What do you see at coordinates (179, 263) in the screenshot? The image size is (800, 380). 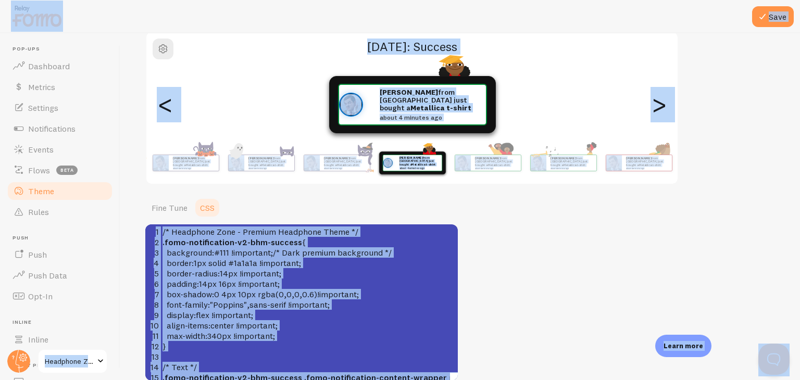 I see `span: border` at bounding box center [179, 263].